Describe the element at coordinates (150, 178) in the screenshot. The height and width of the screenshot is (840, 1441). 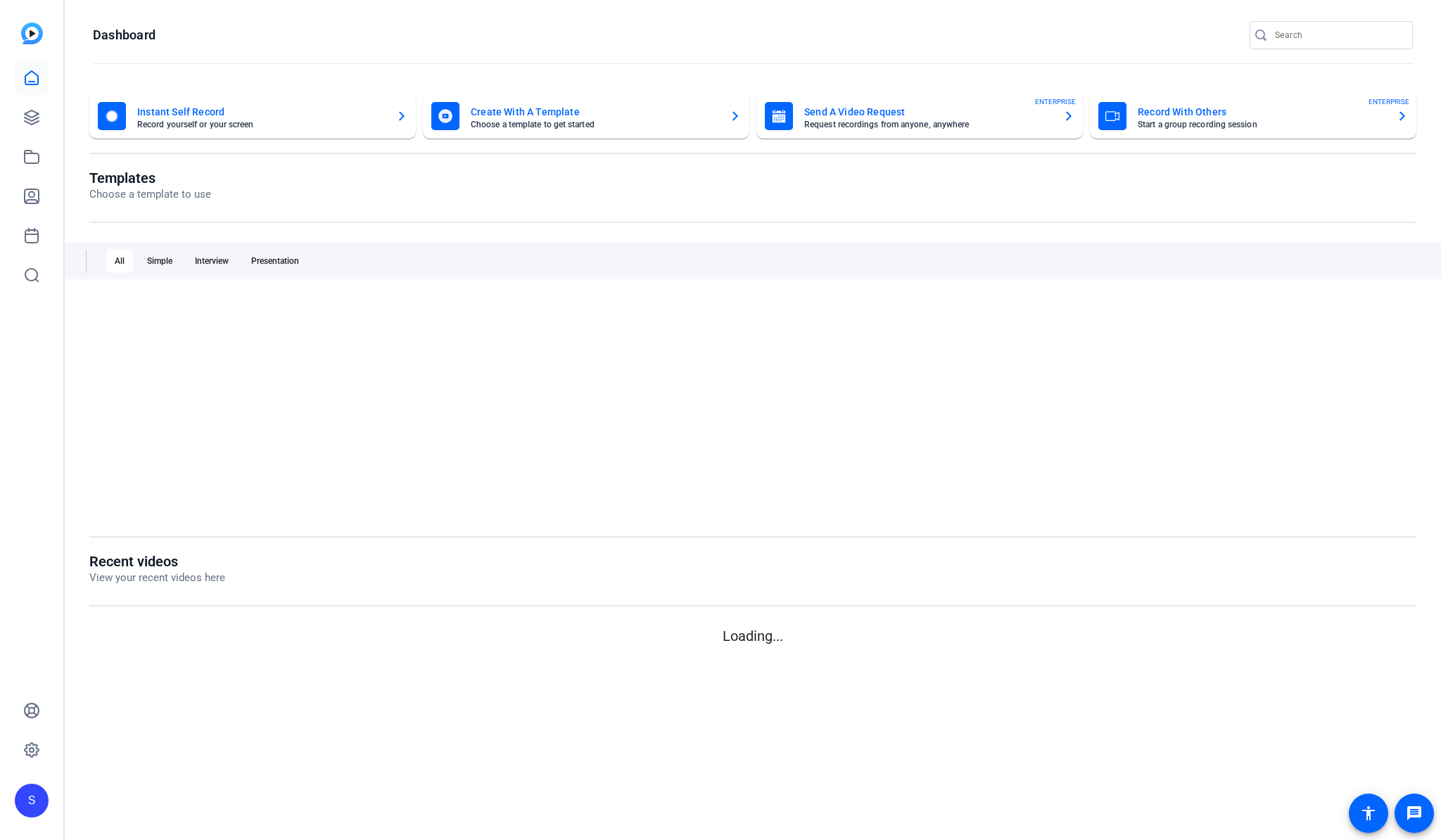
I see `h1: Templates` at that location.